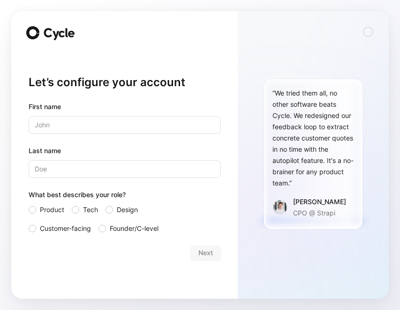  I want to click on span: Tech, so click(90, 210).